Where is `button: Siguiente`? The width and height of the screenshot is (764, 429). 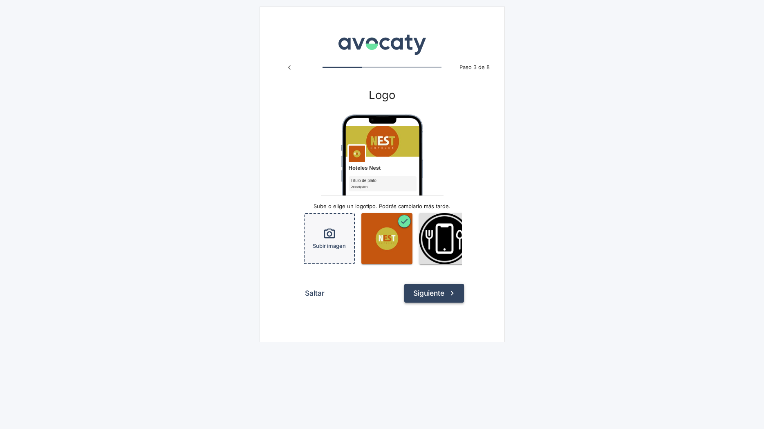 button: Siguiente is located at coordinates (434, 293).